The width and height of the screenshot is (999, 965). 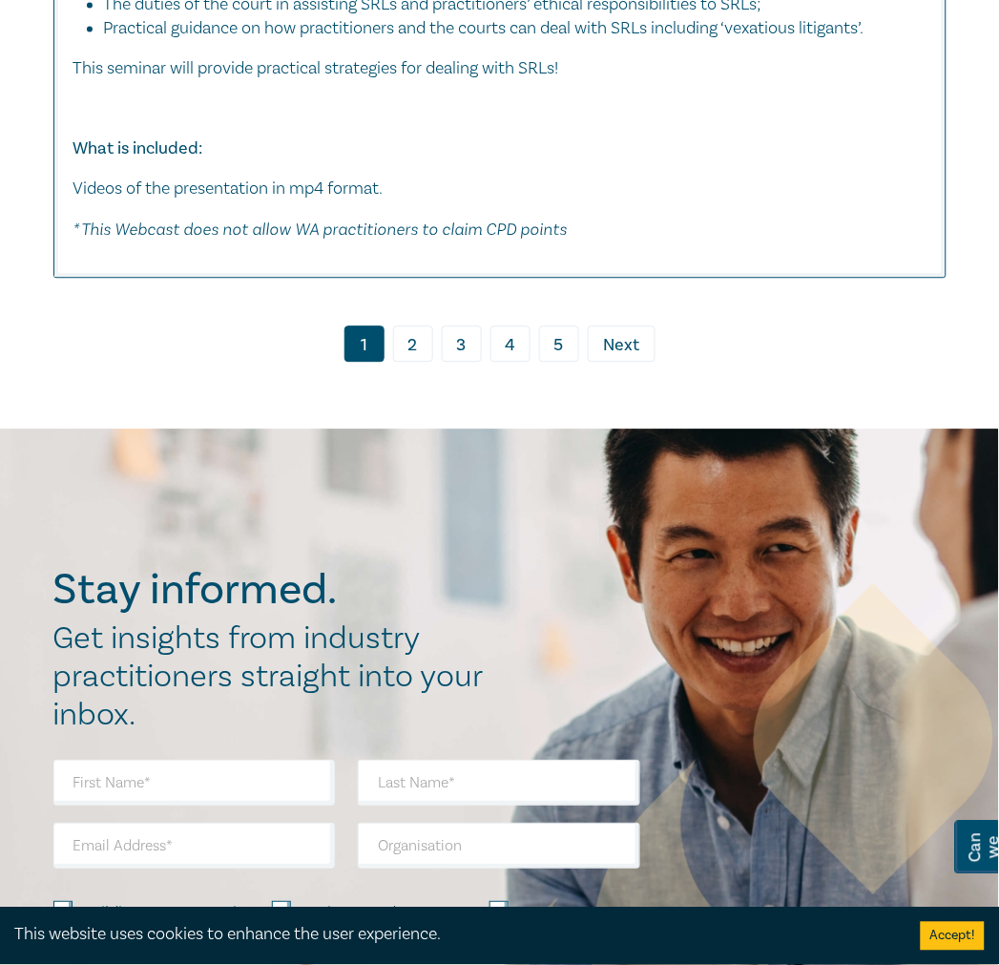 I want to click on label: Building & Construction, so click(x=169, y=913).